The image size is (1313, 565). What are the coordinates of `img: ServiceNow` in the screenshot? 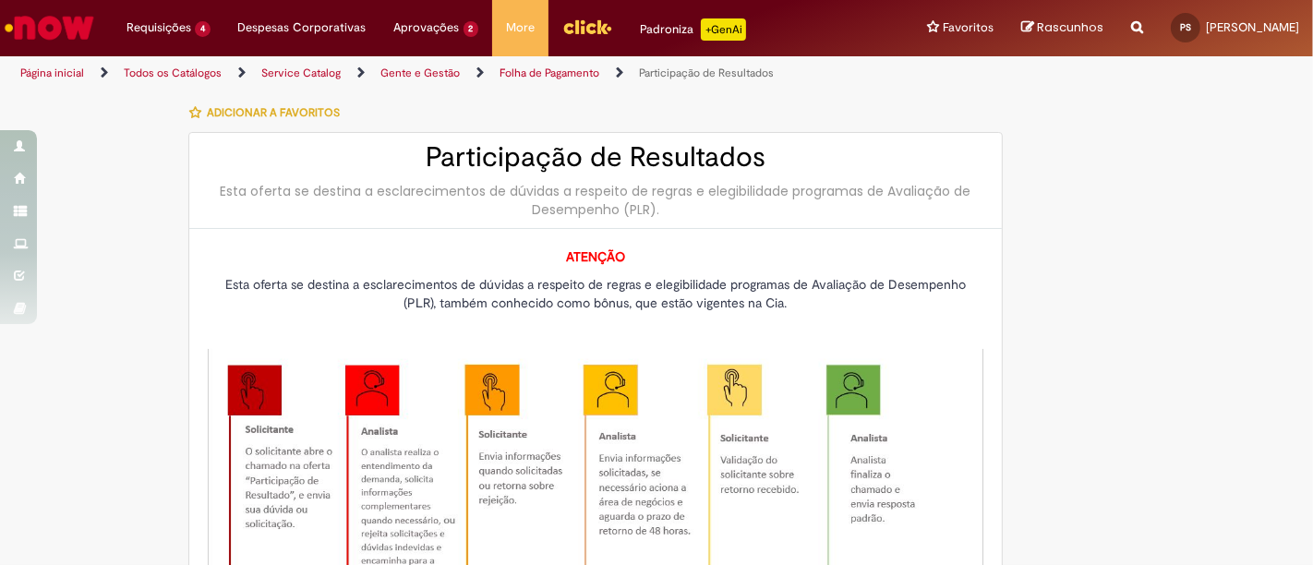 It's located at (49, 28).